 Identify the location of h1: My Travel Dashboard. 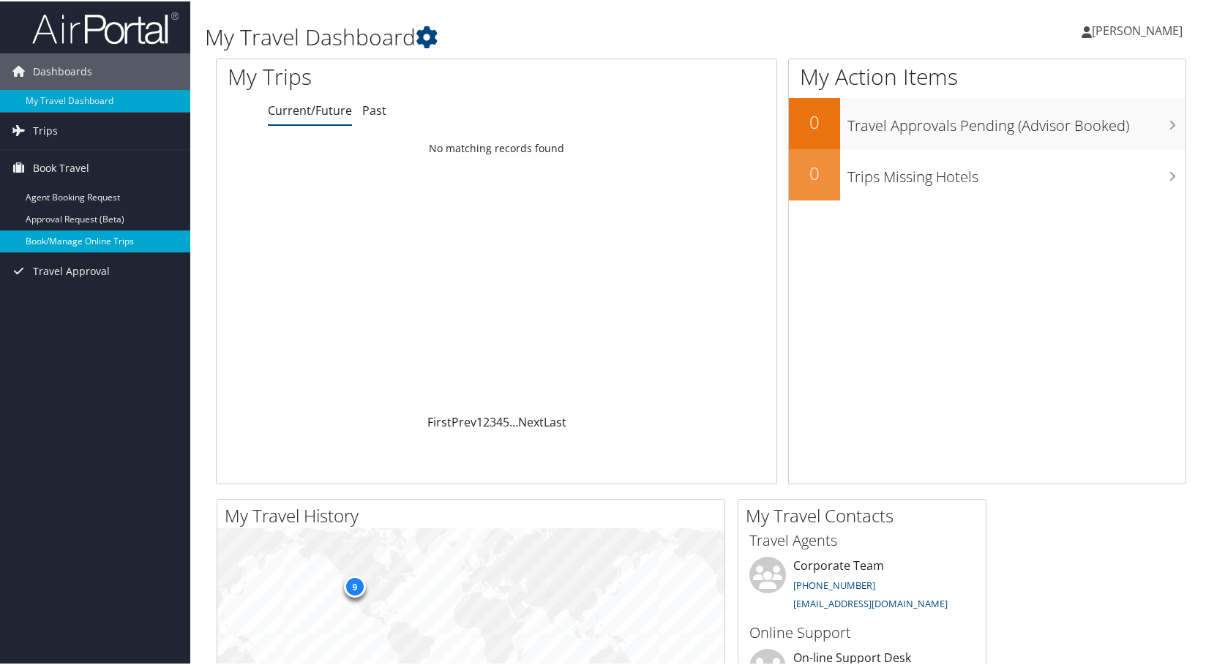
(536, 36).